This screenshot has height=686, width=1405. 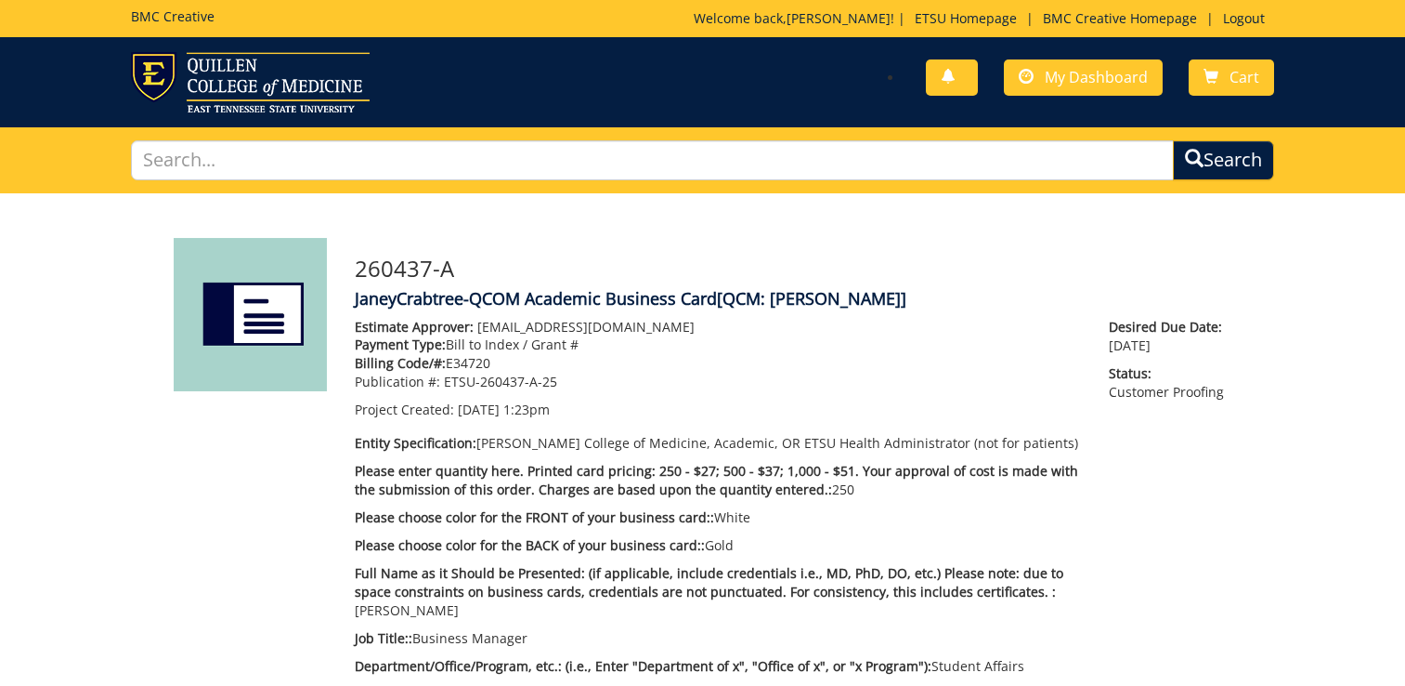 I want to click on span: My Dashboard, so click(x=1096, y=77).